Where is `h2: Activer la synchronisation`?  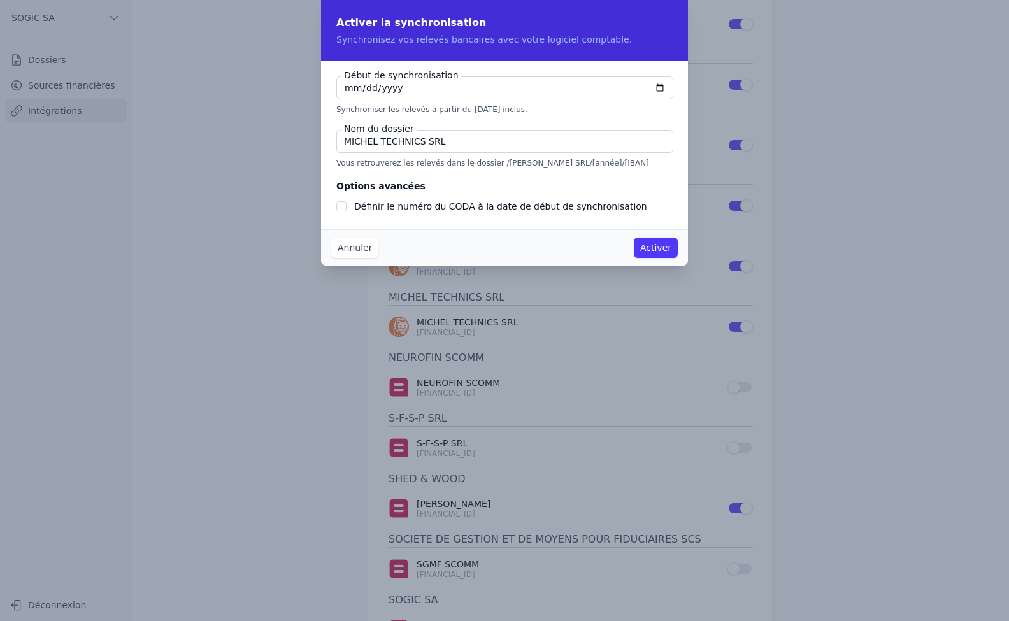
h2: Activer la synchronisation is located at coordinates (505, 23).